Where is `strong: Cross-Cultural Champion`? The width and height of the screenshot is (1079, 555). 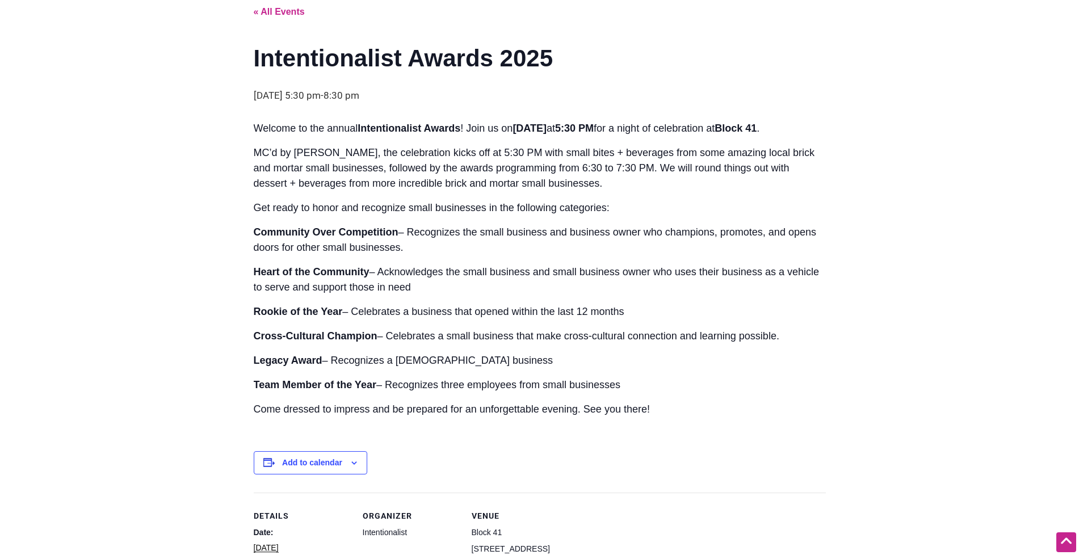
strong: Cross-Cultural Champion is located at coordinates (316, 336).